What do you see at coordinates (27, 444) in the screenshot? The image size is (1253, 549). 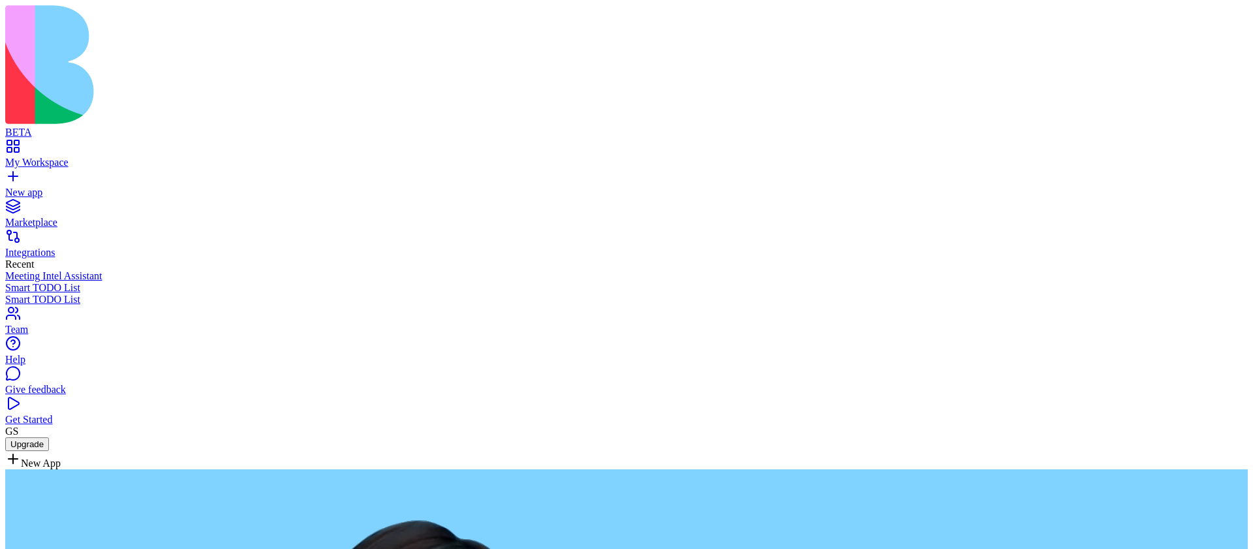 I see `button: Upgrade` at bounding box center [27, 444].